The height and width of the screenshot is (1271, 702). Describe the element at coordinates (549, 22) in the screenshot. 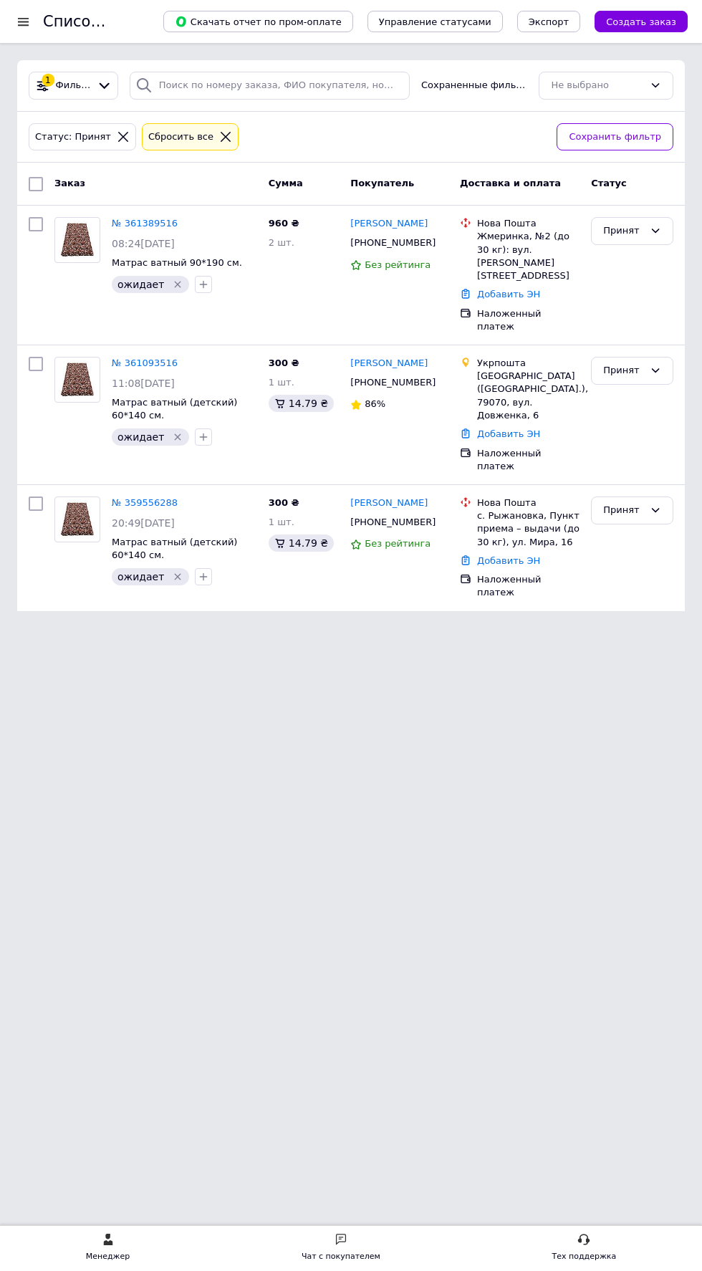

I see `span: Экспорт` at that location.